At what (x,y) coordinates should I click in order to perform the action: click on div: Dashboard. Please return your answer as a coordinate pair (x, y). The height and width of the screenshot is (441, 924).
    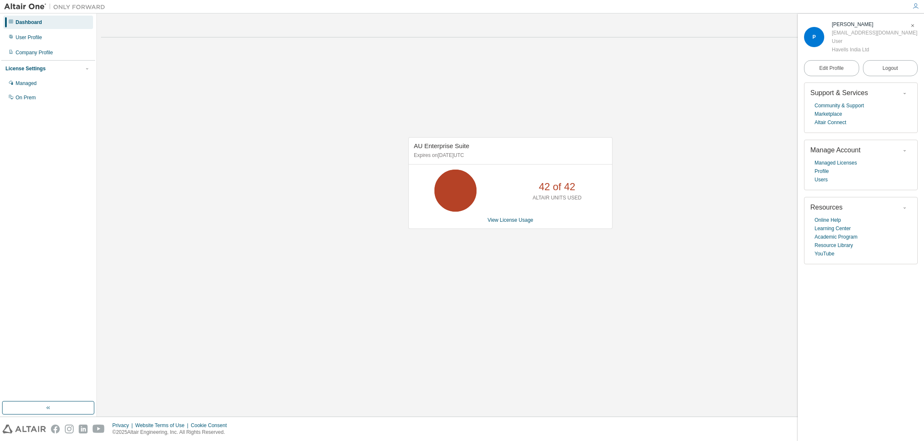
    Looking at the image, I should click on (29, 22).